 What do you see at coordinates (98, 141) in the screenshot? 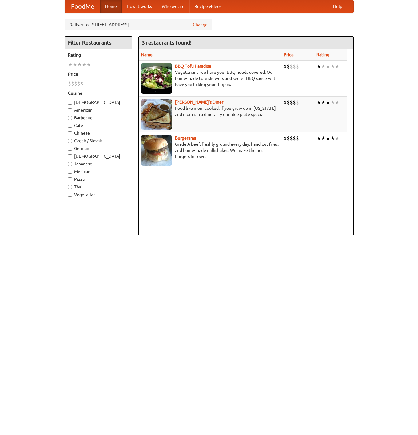
I see `label: Czech / Slovak` at bounding box center [98, 141].